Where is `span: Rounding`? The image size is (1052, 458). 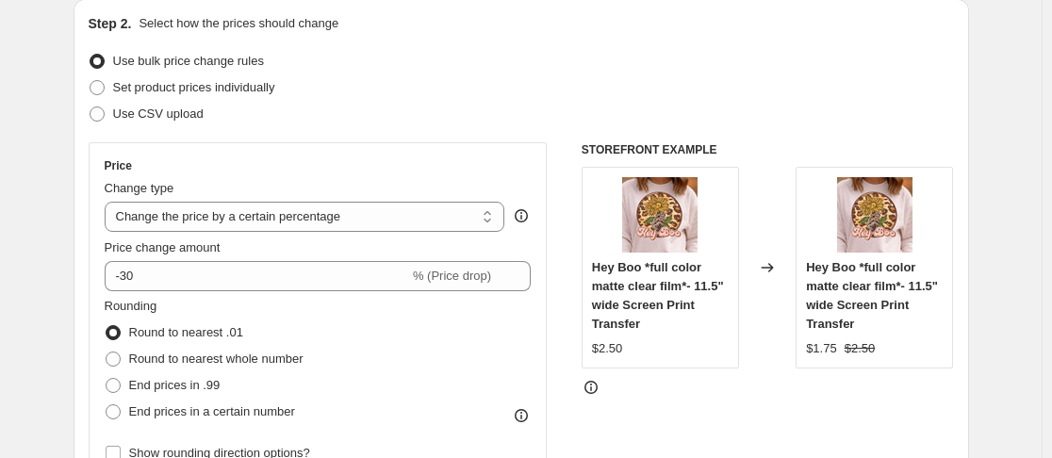 span: Rounding is located at coordinates (131, 305).